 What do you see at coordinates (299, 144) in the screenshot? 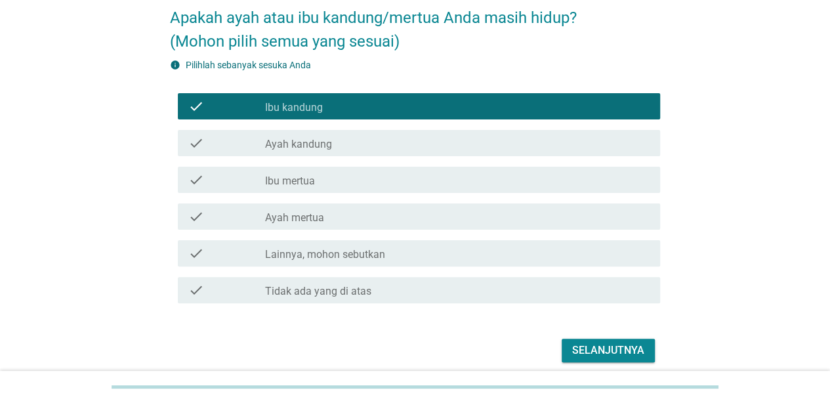
I see `label: Ayah kandung` at bounding box center [299, 144].